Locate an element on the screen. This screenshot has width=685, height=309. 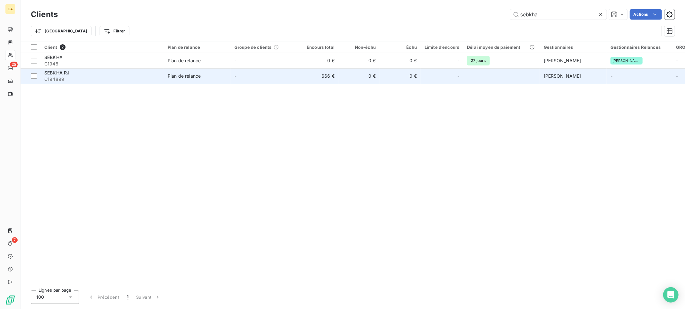
div: Encours total is located at coordinates (318, 47).